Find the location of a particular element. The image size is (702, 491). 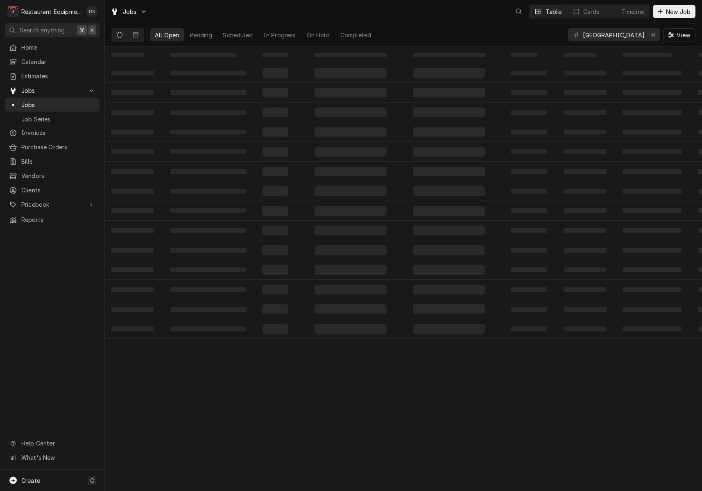

a: Reports is located at coordinates (52, 219).